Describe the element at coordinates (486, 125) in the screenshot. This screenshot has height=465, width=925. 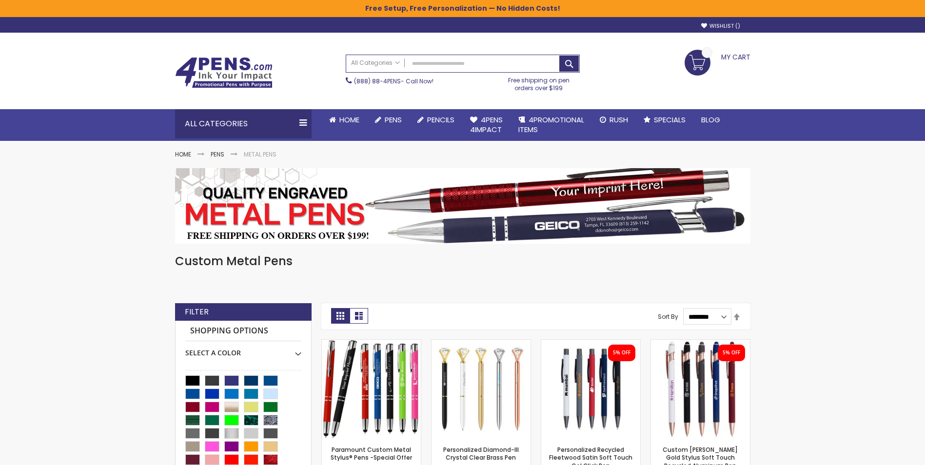
I see `a: 4Pens4impact` at that location.